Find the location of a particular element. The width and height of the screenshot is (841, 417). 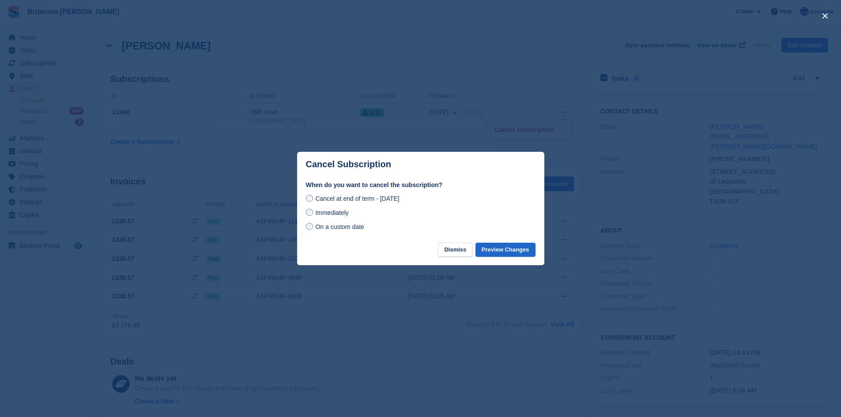

button: Dismiss is located at coordinates (455, 250).